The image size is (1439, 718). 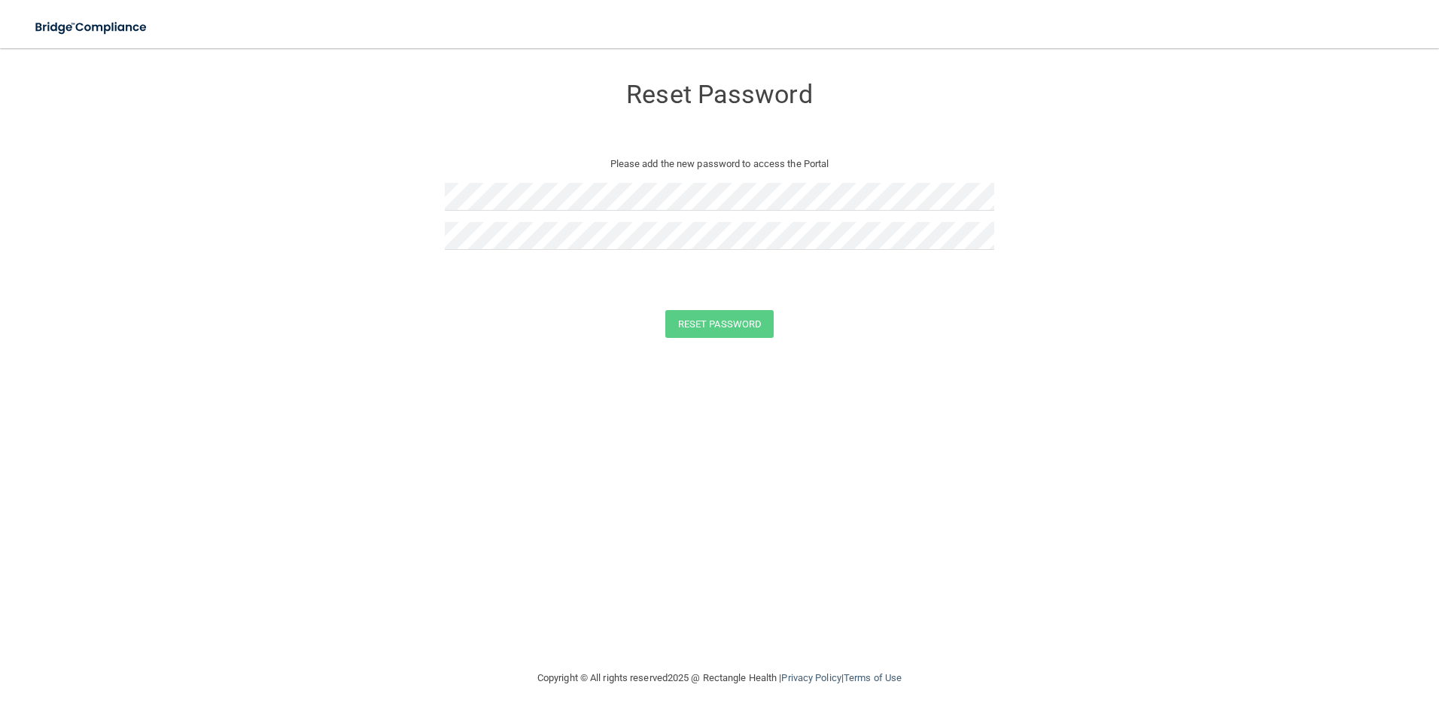 What do you see at coordinates (720, 324) in the screenshot?
I see `button: Reset Password` at bounding box center [720, 324].